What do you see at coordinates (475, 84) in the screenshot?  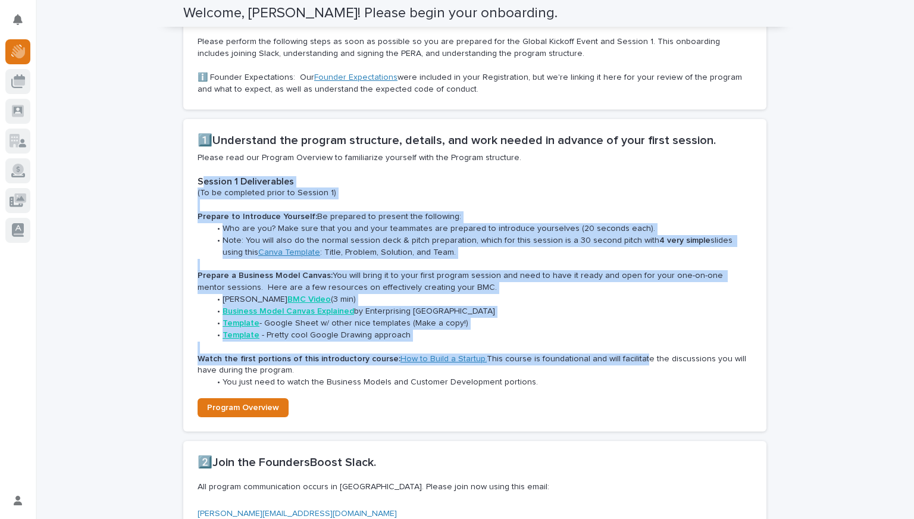 I see `p: ℹ️ Founder Expectations: Our were included in your Registration, but we're linking it here for yo...` at bounding box center [475, 84].